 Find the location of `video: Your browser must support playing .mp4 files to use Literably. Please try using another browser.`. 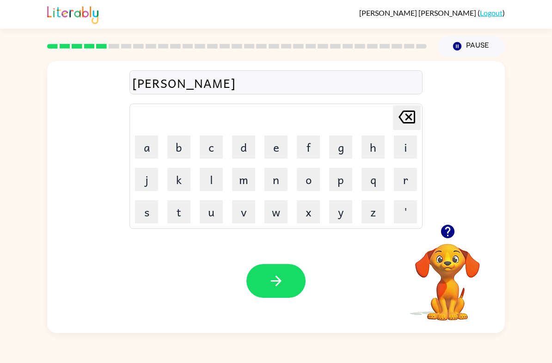

video: Your browser must support playing .mp4 files to use Literably. Please try using another browser. is located at coordinates (448, 276).